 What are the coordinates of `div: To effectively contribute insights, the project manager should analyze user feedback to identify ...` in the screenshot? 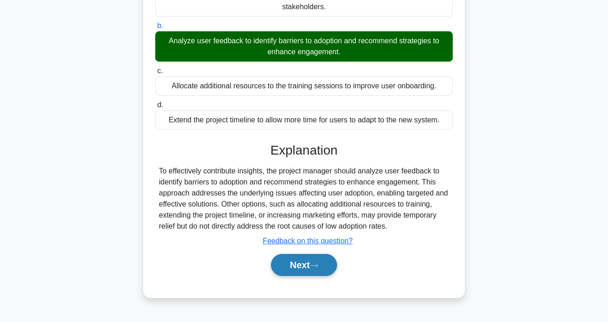 It's located at (304, 198).